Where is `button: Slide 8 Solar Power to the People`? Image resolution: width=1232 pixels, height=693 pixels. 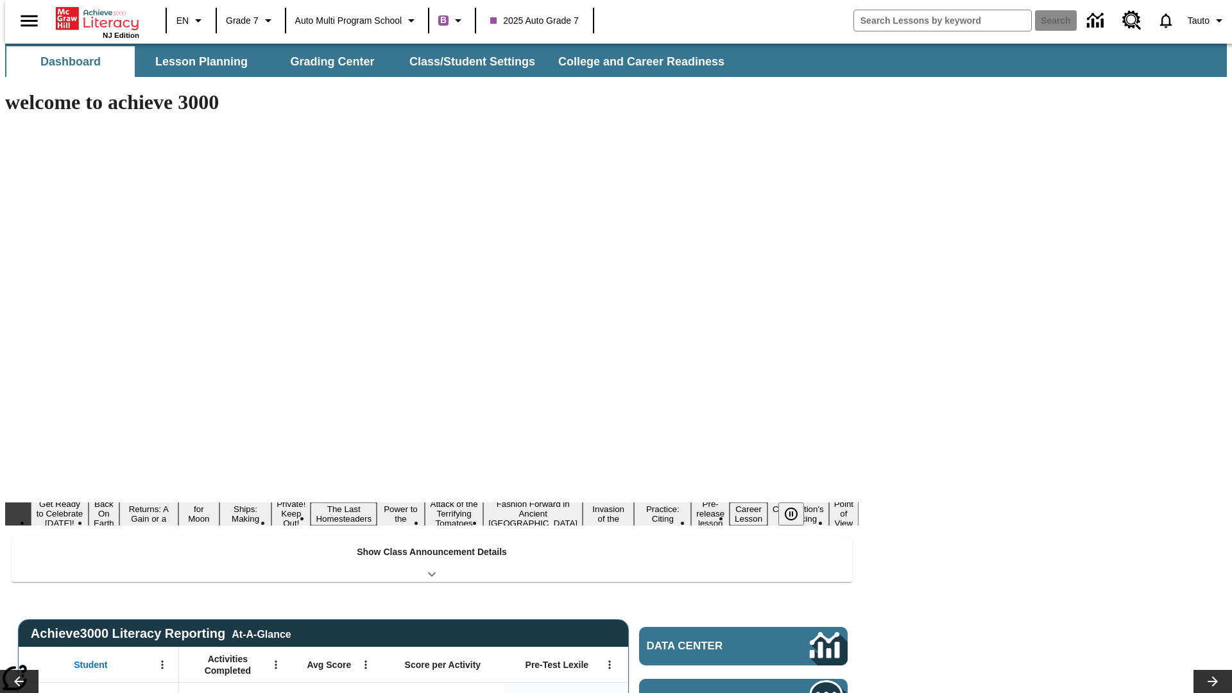 button: Slide 8 Solar Power to the People is located at coordinates (400, 514).